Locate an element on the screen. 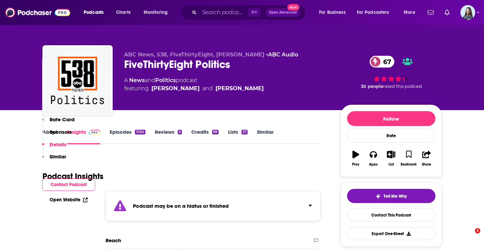  img: User Profile is located at coordinates (468, 12).